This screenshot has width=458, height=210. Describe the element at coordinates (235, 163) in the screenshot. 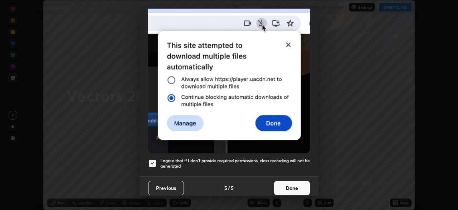

I see `h5: I agree that if I don't provide required permissions, class recording will not be generated` at that location.